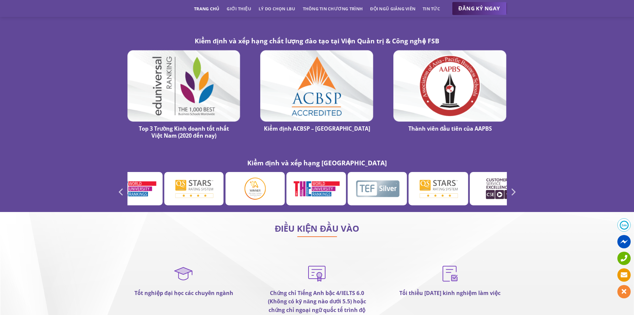 The height and width of the screenshot is (315, 634). What do you see at coordinates (277, 9) in the screenshot?
I see `a: Lý do chọn LBU` at bounding box center [277, 9].